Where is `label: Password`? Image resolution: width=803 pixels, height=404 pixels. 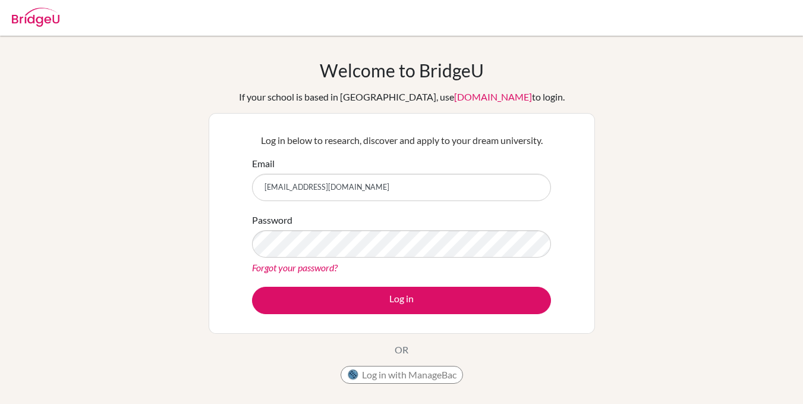 label: Password is located at coordinates (272, 220).